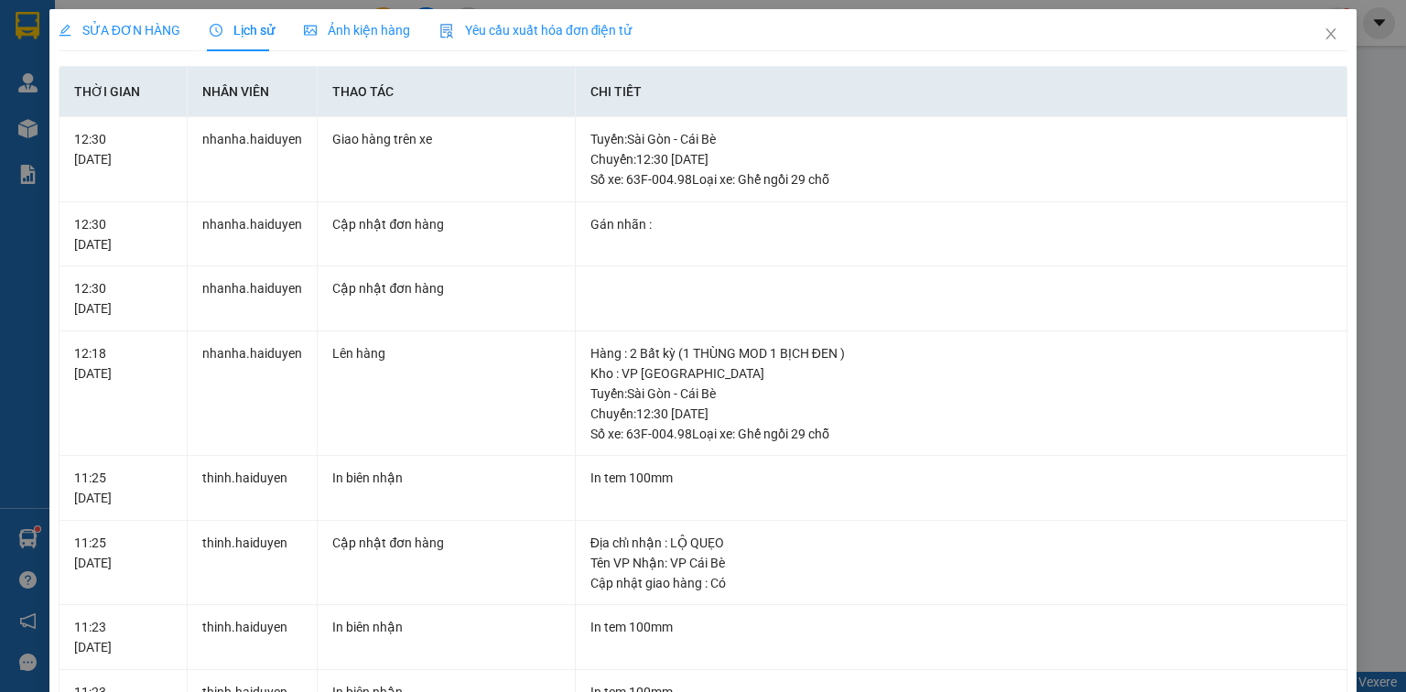 This screenshot has height=692, width=1406. Describe the element at coordinates (962, 92) in the screenshot. I see `th: Chi tiết` at that location.